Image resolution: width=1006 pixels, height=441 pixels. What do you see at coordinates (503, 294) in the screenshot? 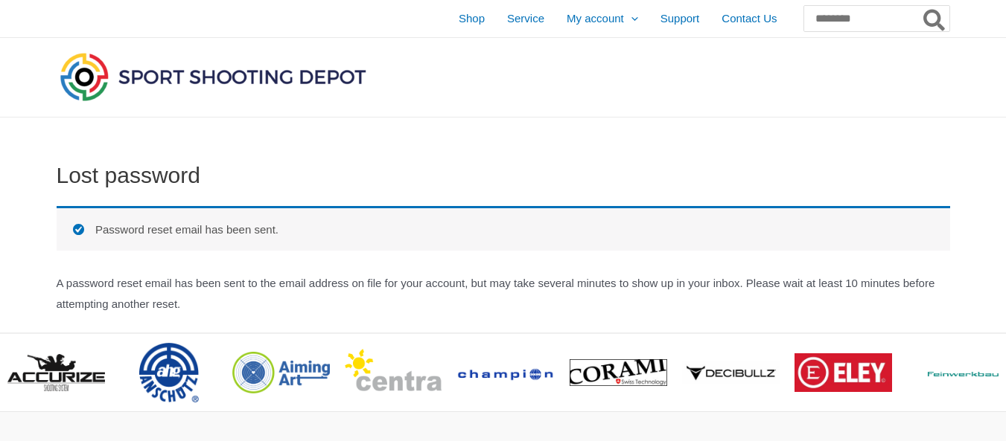
I see `p: A password reset email has been sent to the email address on file for your account, but may take ...` at bounding box center [503, 294].